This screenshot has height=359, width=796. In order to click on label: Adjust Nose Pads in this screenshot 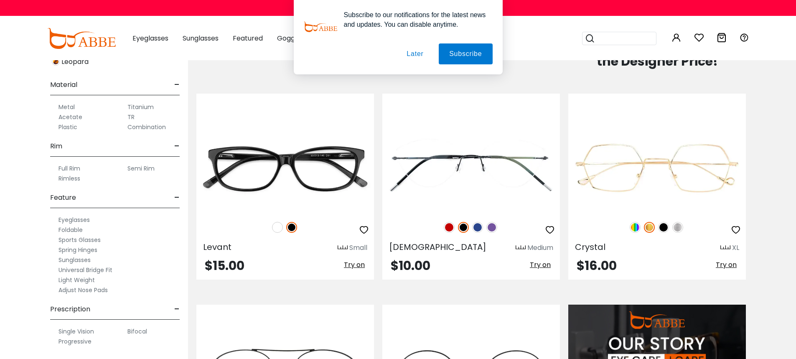, I will do `click(83, 290)`.